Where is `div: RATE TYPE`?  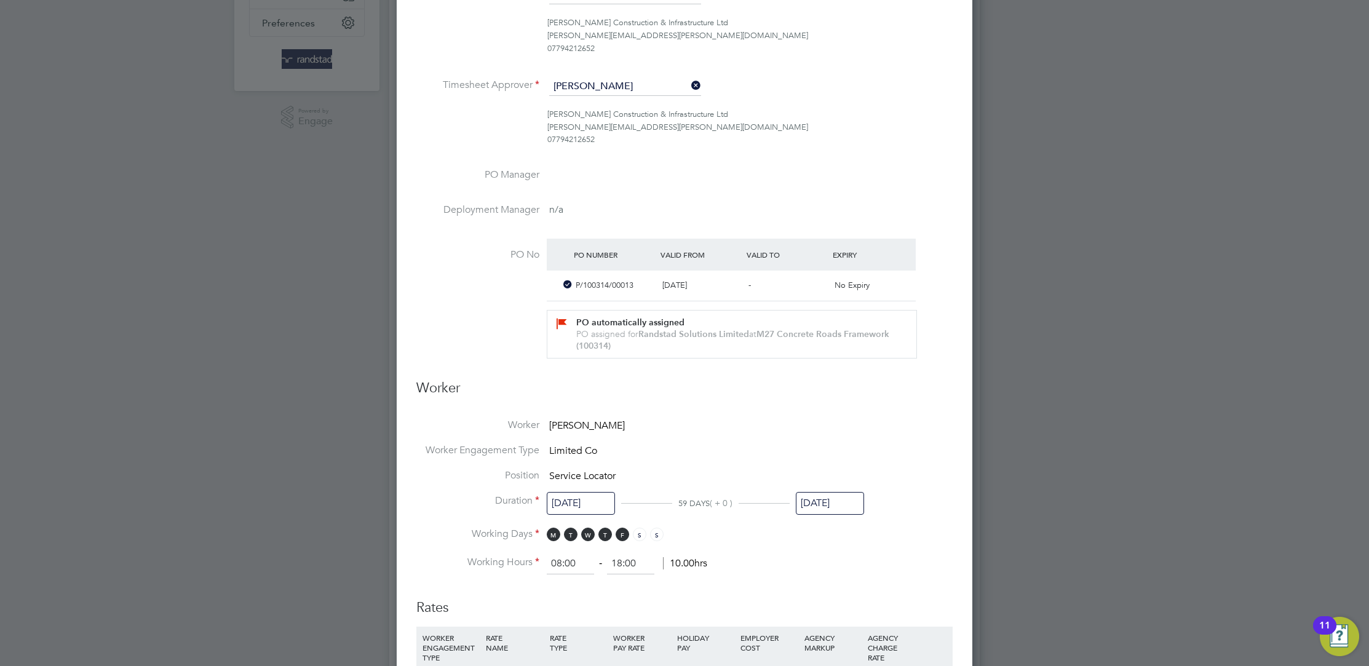
div: RATE TYPE is located at coordinates (578, 643).